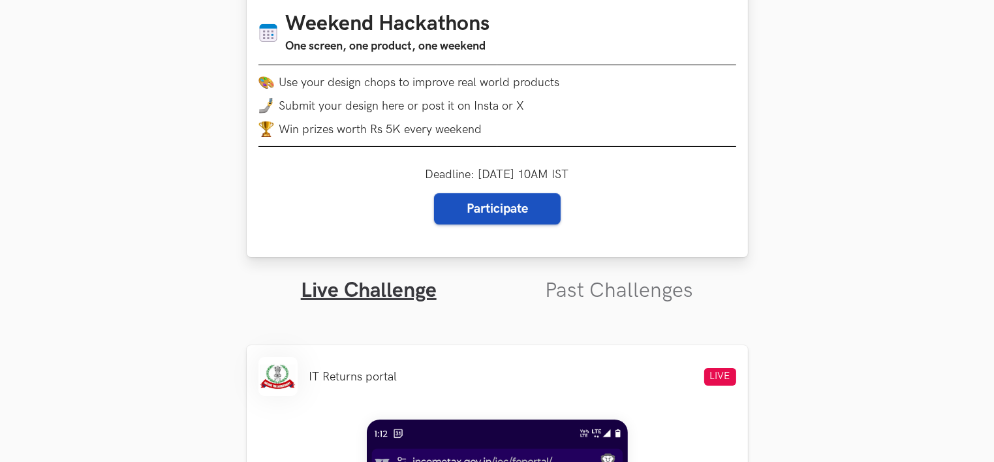  What do you see at coordinates (353, 377) in the screenshot?
I see `li: IT Returns portal` at bounding box center [353, 377].